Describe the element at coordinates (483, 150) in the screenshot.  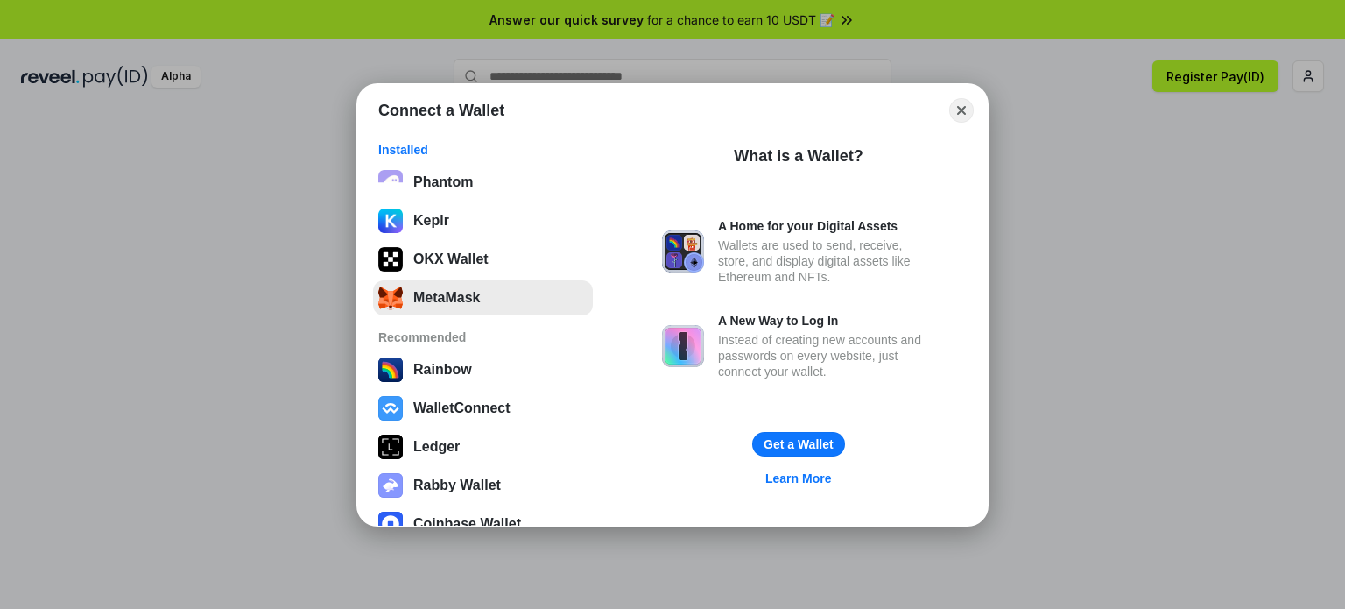
I see `div: Installed` at that location.